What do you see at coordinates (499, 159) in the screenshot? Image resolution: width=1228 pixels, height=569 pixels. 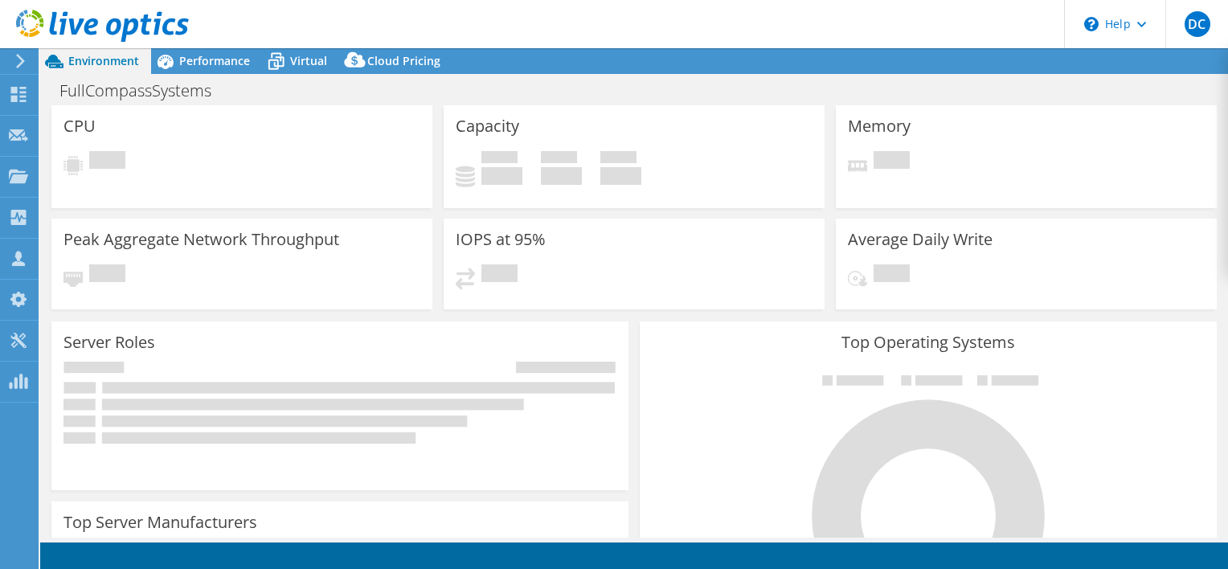 I see `span: Used` at bounding box center [499, 159].